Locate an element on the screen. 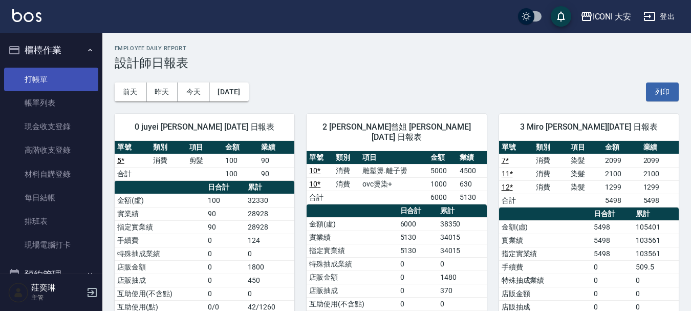 This screenshot has height=311, width=691. td: 103561 is located at coordinates (656, 240).